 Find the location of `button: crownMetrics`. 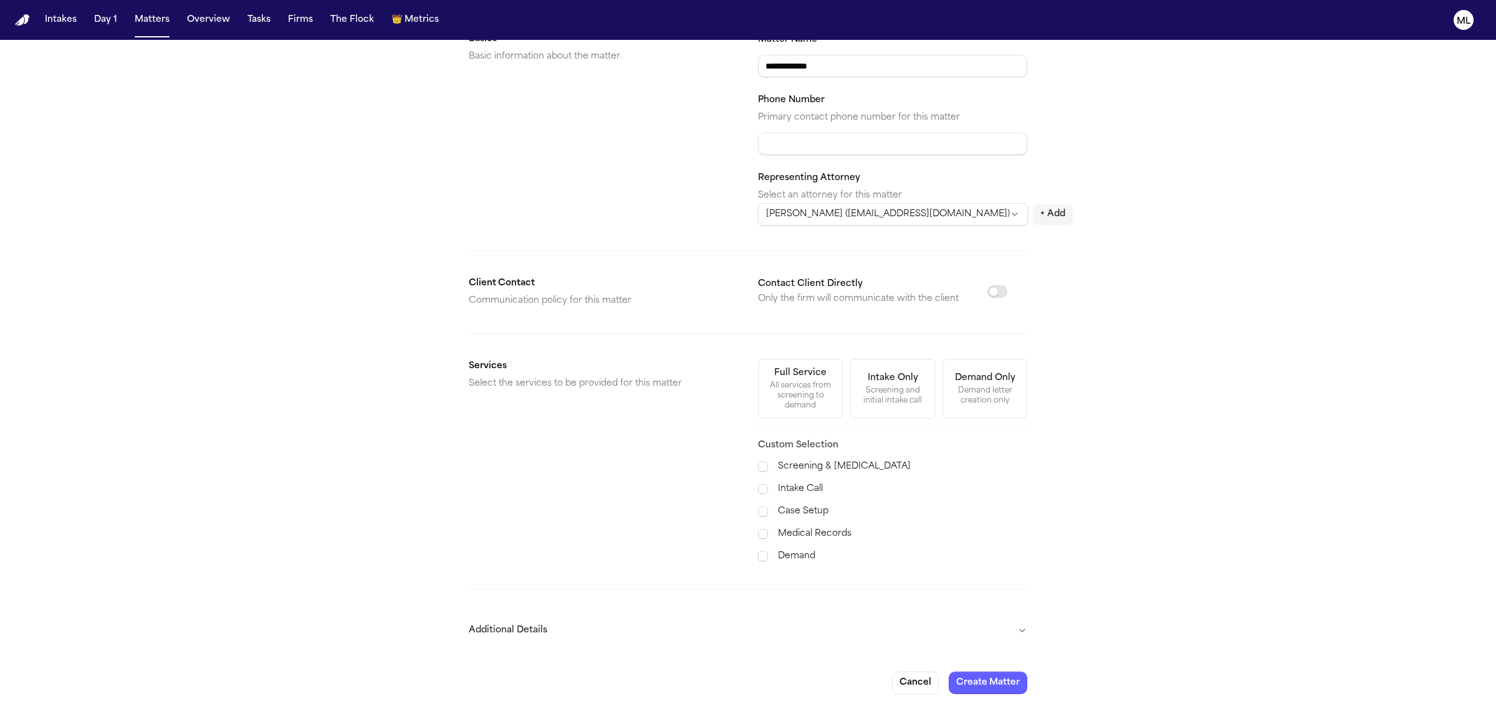

button: crownMetrics is located at coordinates (415, 20).